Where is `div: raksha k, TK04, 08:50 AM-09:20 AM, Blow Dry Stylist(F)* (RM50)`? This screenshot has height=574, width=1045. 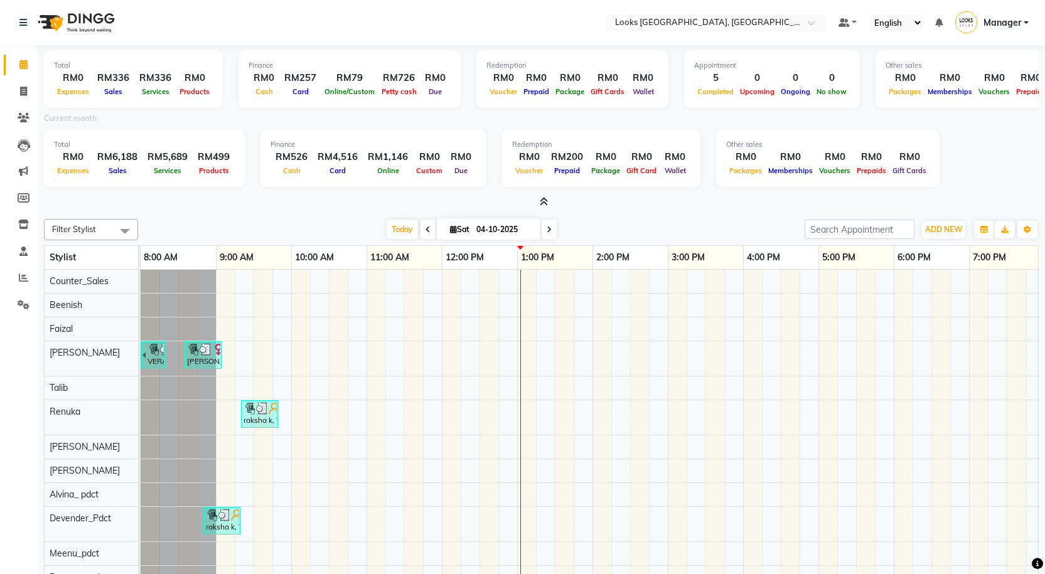 div: raksha k, TK04, 08:50 AM-09:20 AM, Blow Dry Stylist(F)* (RM50) is located at coordinates (222, 521).